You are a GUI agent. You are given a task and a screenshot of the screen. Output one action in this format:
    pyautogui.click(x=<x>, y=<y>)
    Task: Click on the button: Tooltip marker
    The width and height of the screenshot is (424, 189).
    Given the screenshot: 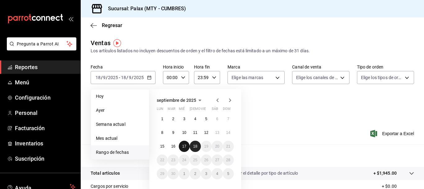 What is the action you would take?
    pyautogui.click(x=117, y=43)
    